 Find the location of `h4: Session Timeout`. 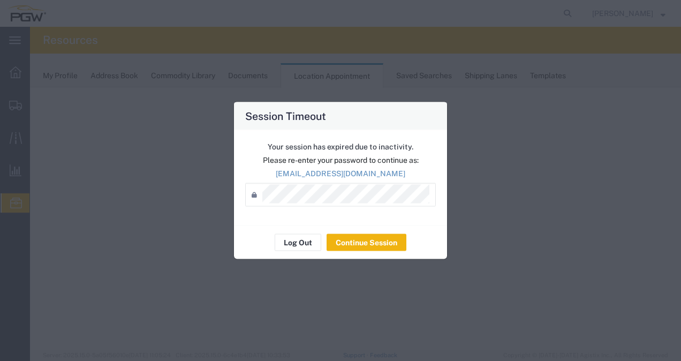

h4: Session Timeout is located at coordinates (285, 116).